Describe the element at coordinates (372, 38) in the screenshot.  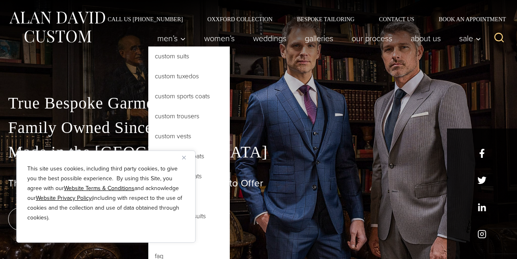
I see `a: Our Process` at that location.